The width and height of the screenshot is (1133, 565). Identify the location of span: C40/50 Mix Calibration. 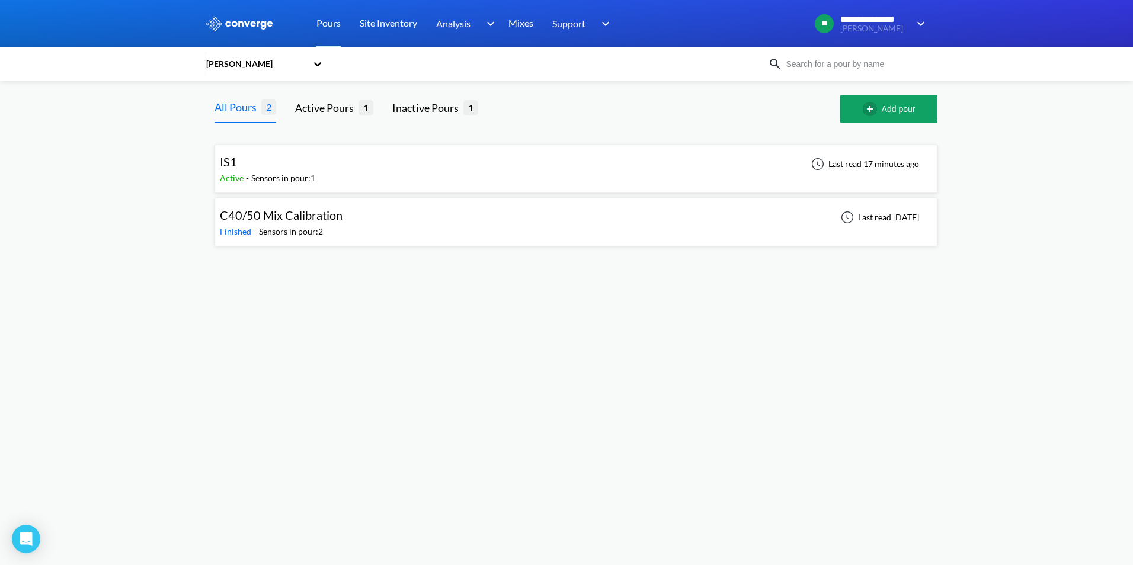
(281, 215).